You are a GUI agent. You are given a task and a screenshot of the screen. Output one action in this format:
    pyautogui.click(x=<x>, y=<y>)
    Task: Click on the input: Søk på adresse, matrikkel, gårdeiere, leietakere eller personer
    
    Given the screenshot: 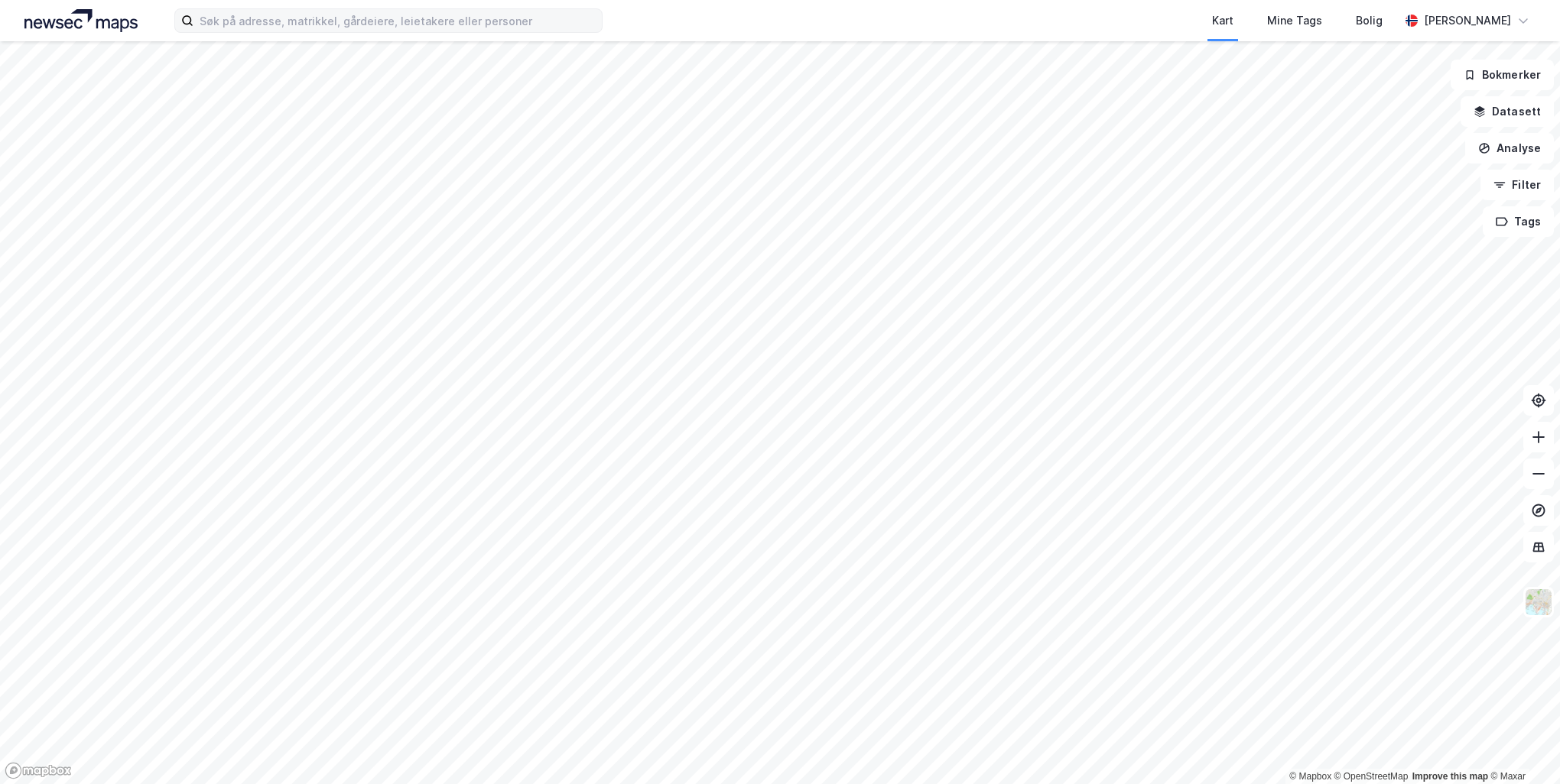 What is the action you would take?
    pyautogui.click(x=398, y=21)
    